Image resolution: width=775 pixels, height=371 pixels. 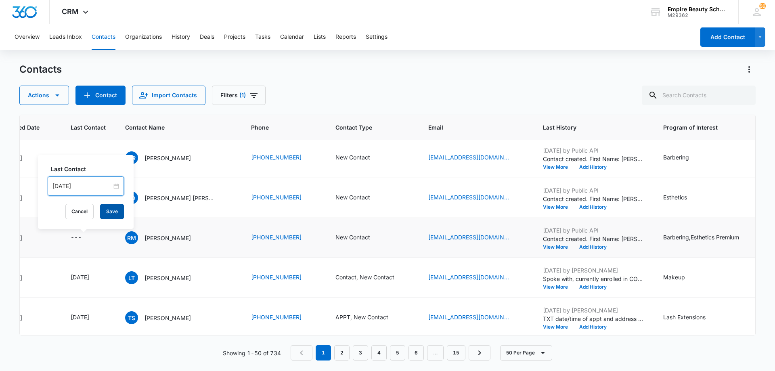 What do you see at coordinates (749, 69) in the screenshot?
I see `button: Actions` at bounding box center [749, 69].